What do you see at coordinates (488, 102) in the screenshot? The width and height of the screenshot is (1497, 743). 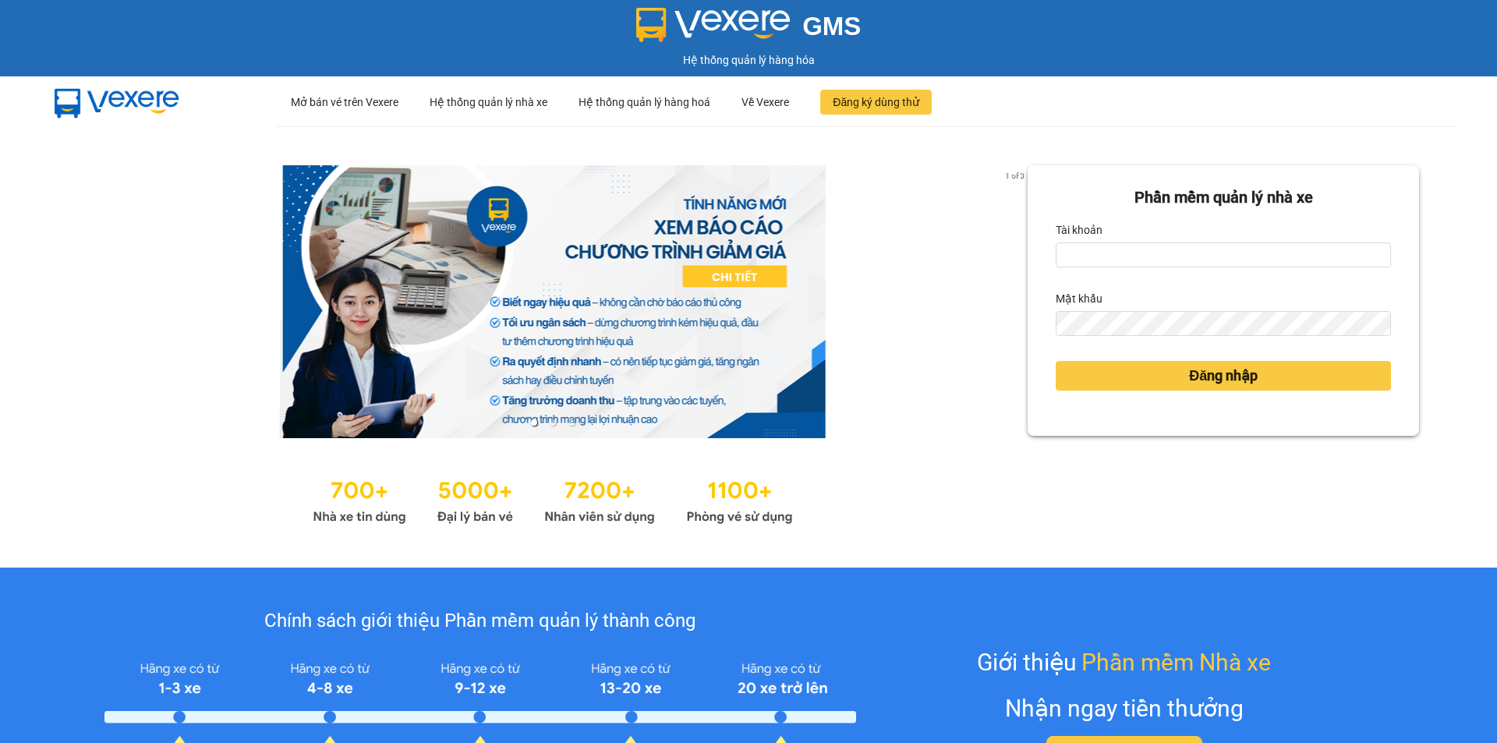 I see `div: Hệ thống quản lý nhà xe` at bounding box center [488, 102].